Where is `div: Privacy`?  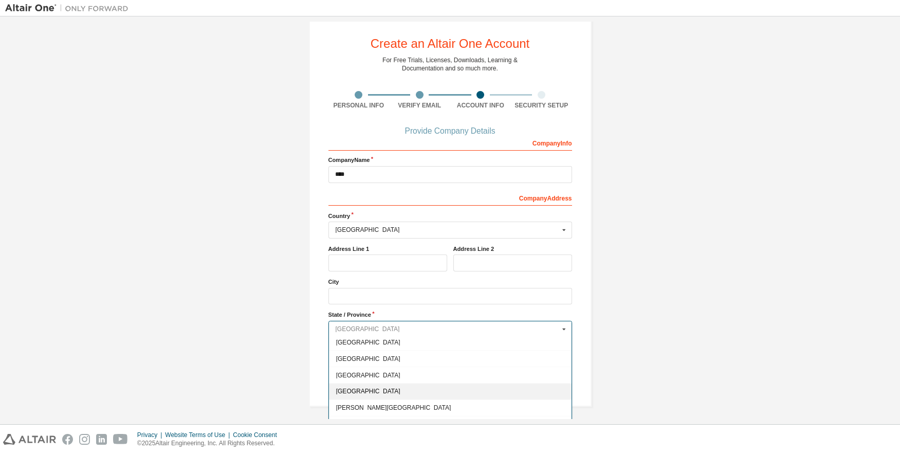 div: Privacy is located at coordinates (151, 435).